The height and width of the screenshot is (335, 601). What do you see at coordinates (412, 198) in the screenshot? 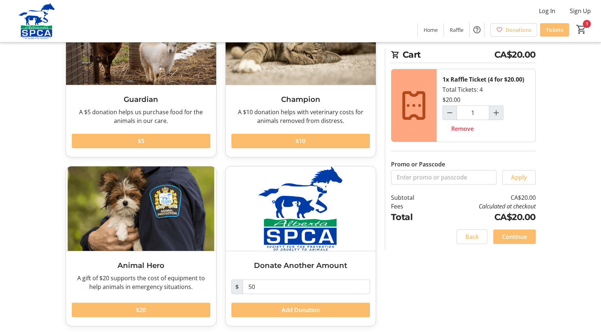
I see `td: Subtotal` at bounding box center [412, 198].